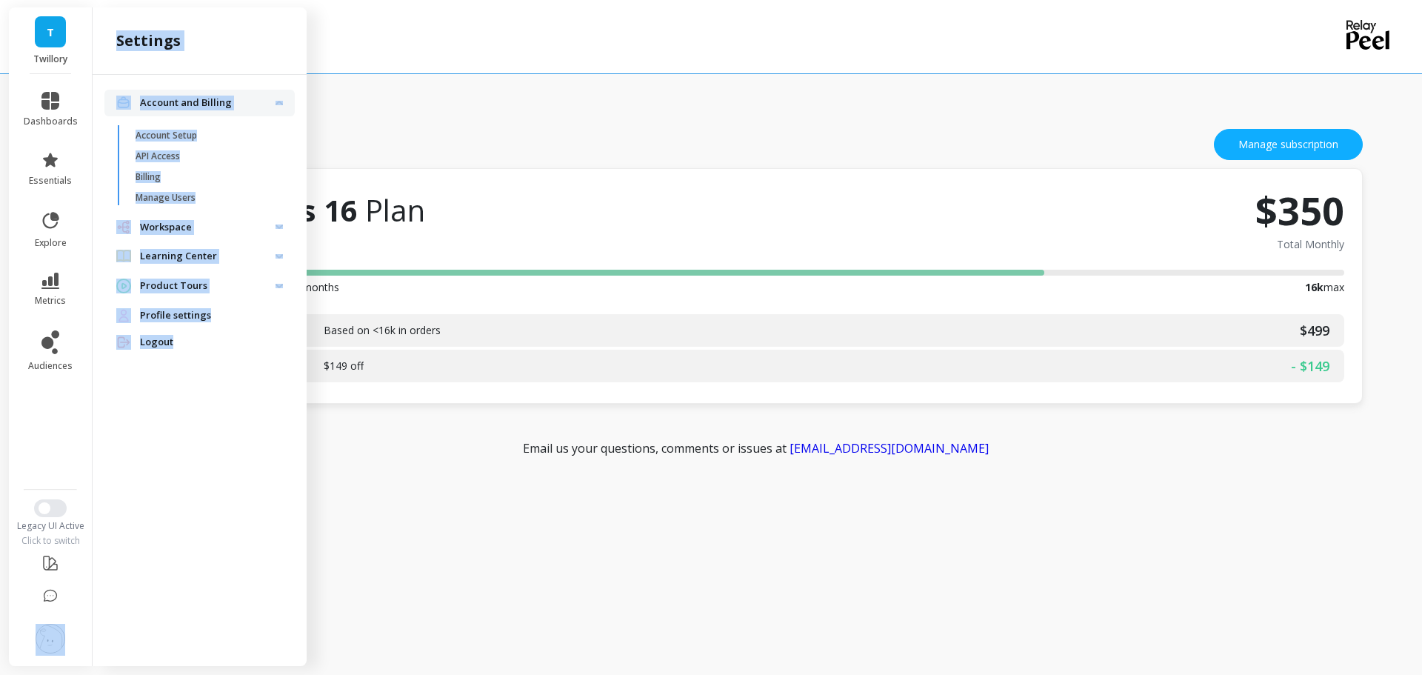 The height and width of the screenshot is (675, 1422). Describe the element at coordinates (50, 181) in the screenshot. I see `span: essentials` at that location.